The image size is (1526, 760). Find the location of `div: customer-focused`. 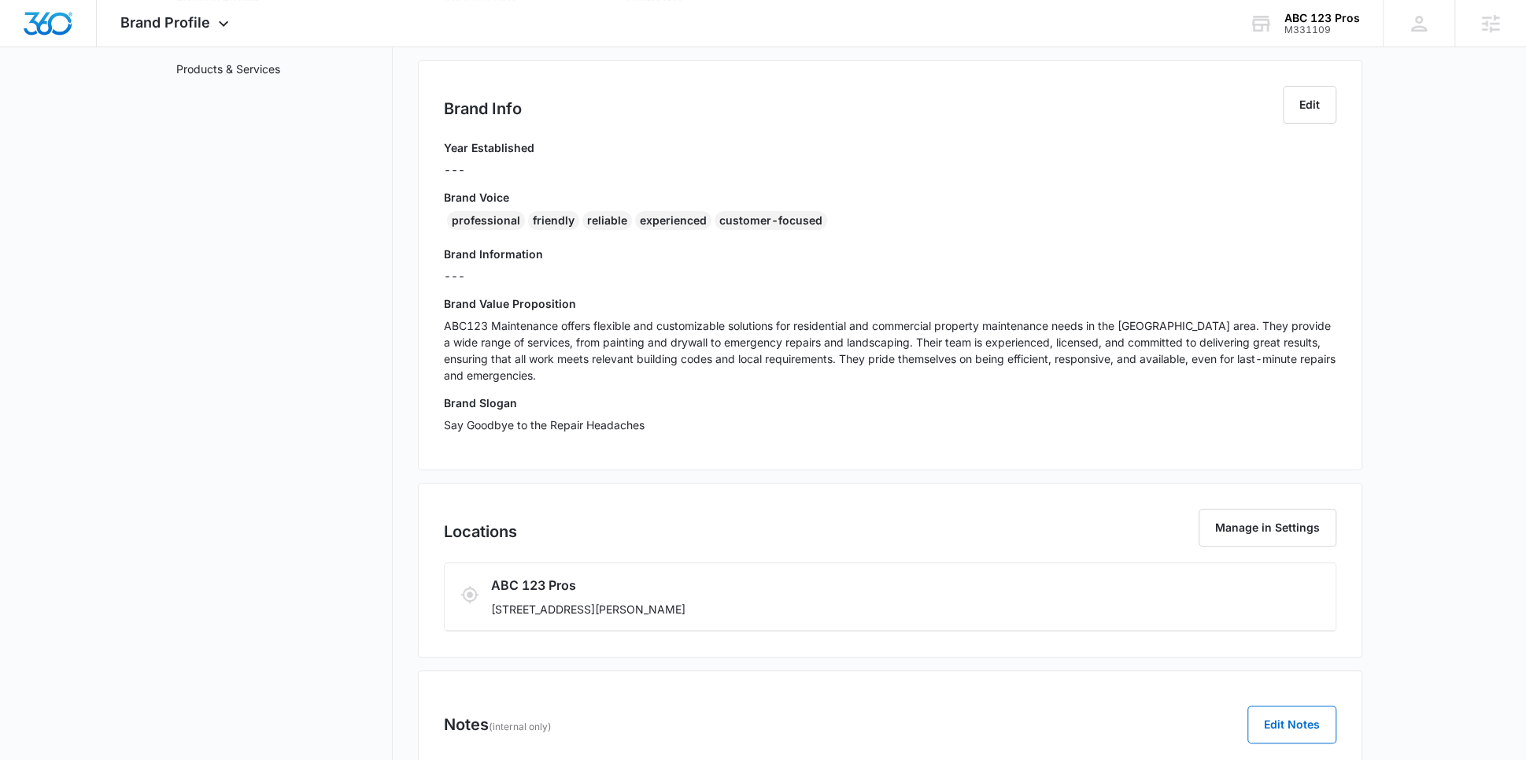

div: customer-focused is located at coordinates (771, 220).